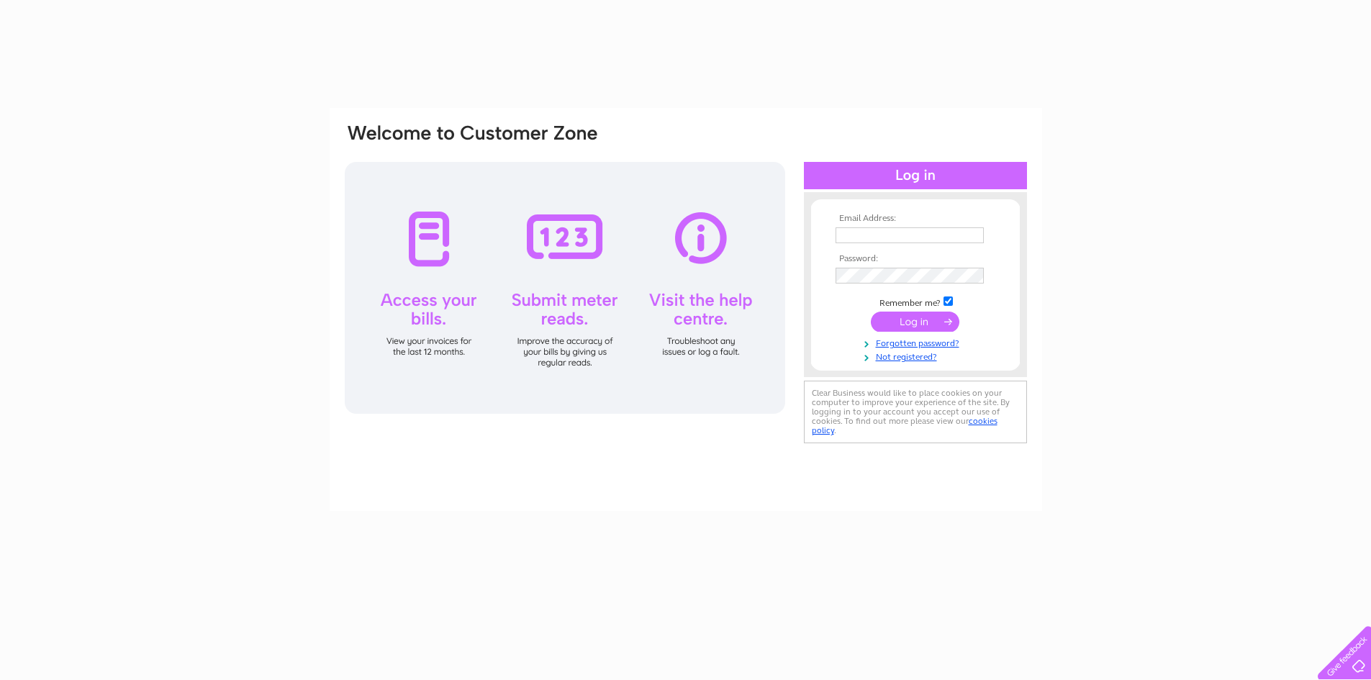 The height and width of the screenshot is (680, 1371). What do you see at coordinates (915, 322) in the screenshot?
I see `input: Submit` at bounding box center [915, 322].